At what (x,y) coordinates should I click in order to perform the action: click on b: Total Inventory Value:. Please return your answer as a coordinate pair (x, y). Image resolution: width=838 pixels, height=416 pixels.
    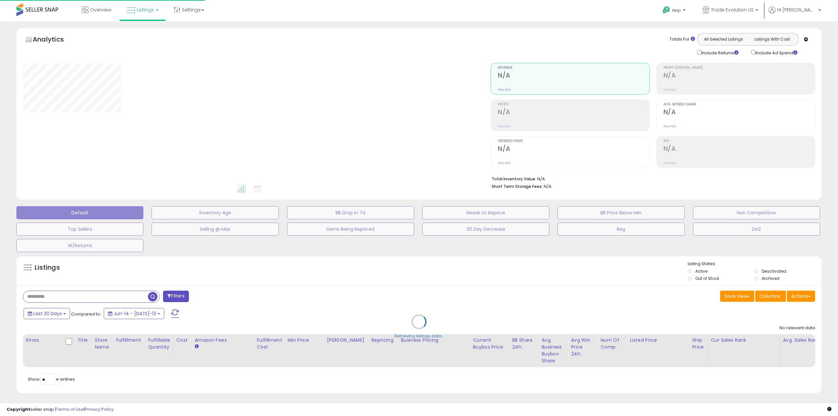
    Looking at the image, I should click on (514, 179).